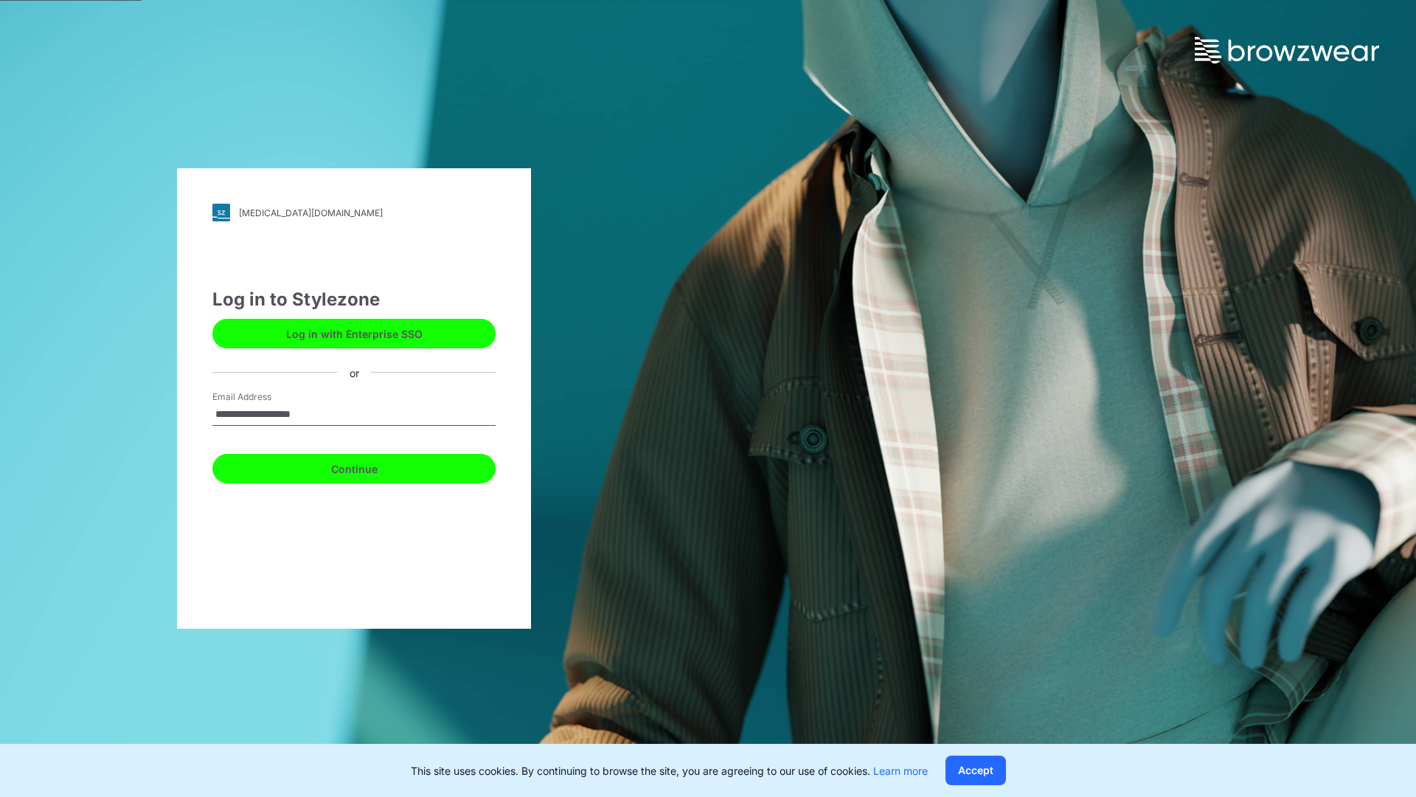 The image size is (1416, 797). What do you see at coordinates (901, 770) in the screenshot?
I see `a: Learn more` at bounding box center [901, 770].